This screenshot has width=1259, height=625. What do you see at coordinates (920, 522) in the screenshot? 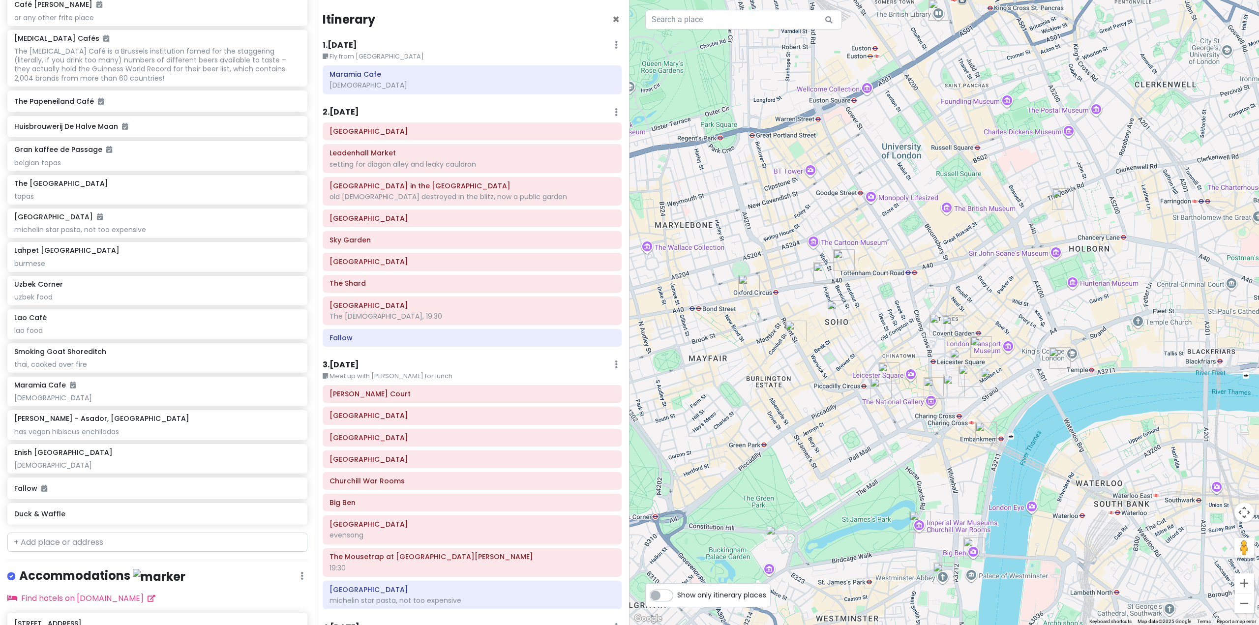
I see `div: Churchill War Rooms` at bounding box center [920, 522].